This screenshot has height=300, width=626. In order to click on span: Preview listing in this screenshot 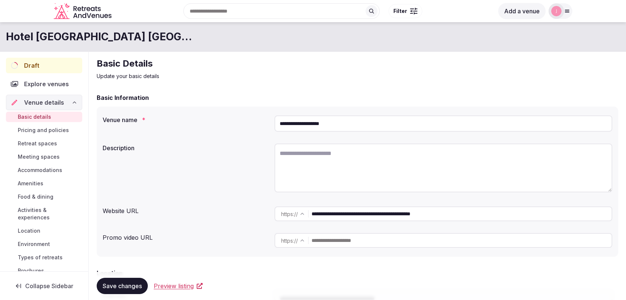, I will do `click(174, 286)`.